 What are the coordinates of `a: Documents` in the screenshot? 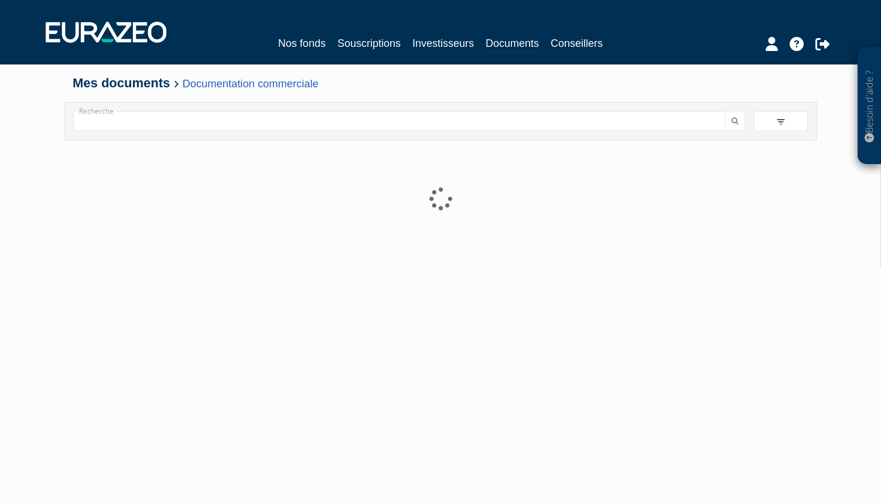 It's located at (512, 44).